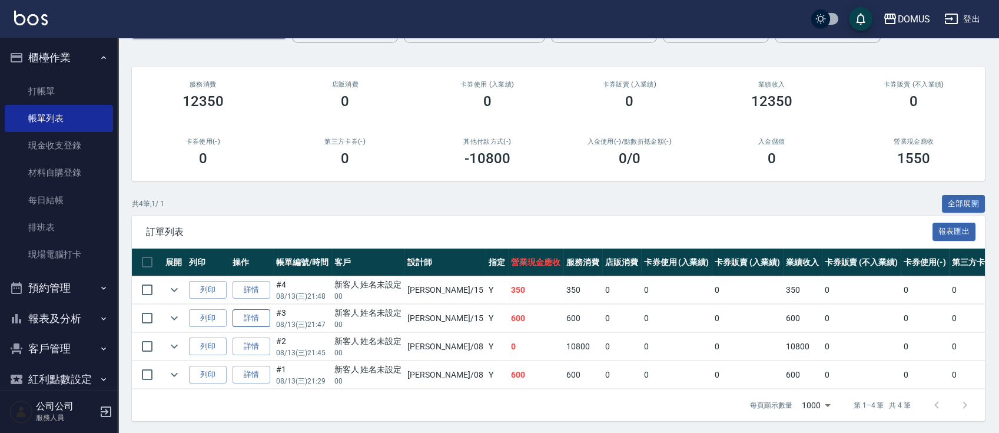 This screenshot has width=999, height=433. I want to click on p: 共 4 筆, 1 / 1, so click(148, 204).